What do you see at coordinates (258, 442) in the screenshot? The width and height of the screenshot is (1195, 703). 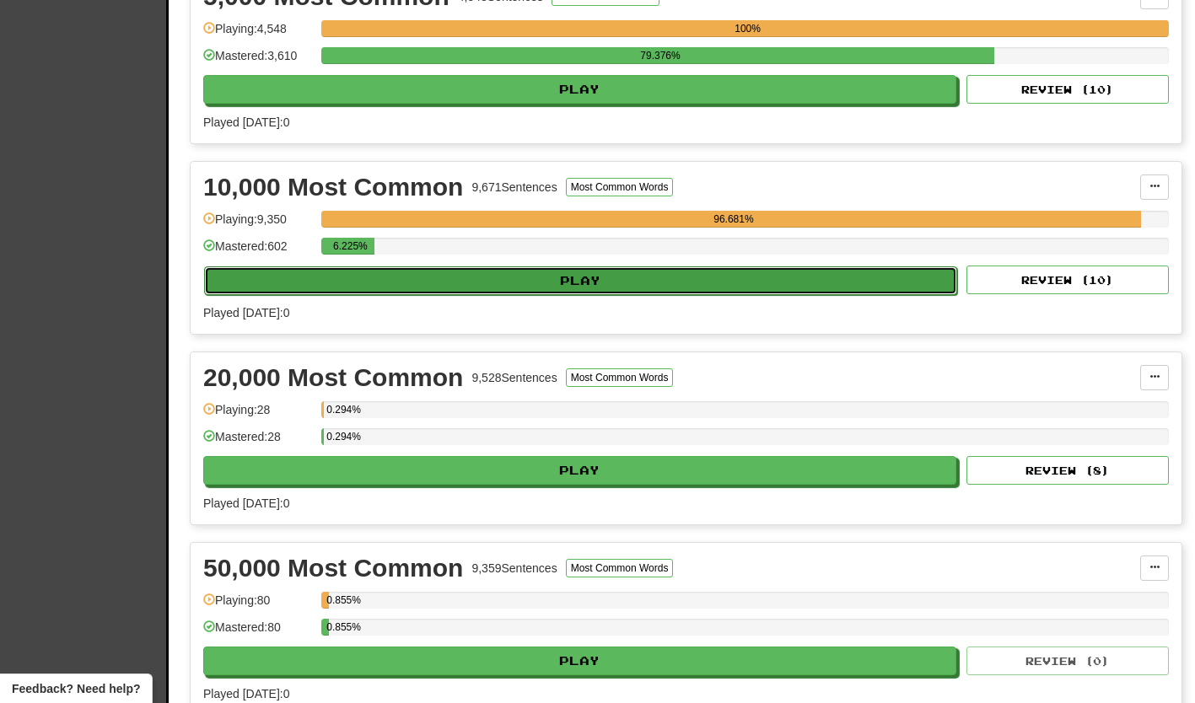 I see `div: Mastered: 28` at bounding box center [258, 442].